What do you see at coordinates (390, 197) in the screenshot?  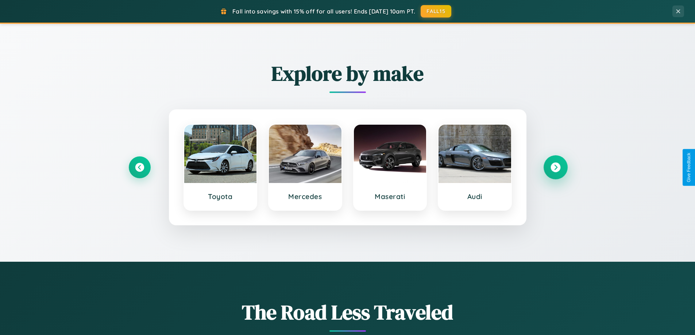 I see `h3: Maserati` at bounding box center [390, 197].